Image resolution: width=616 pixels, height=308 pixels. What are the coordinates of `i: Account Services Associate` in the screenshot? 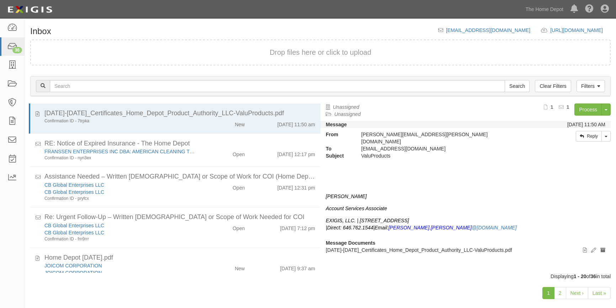 It's located at (357, 209).